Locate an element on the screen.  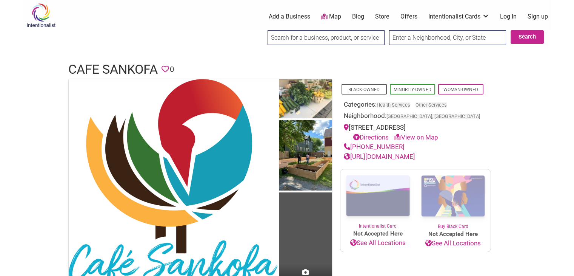
a: Log In is located at coordinates (509, 17).